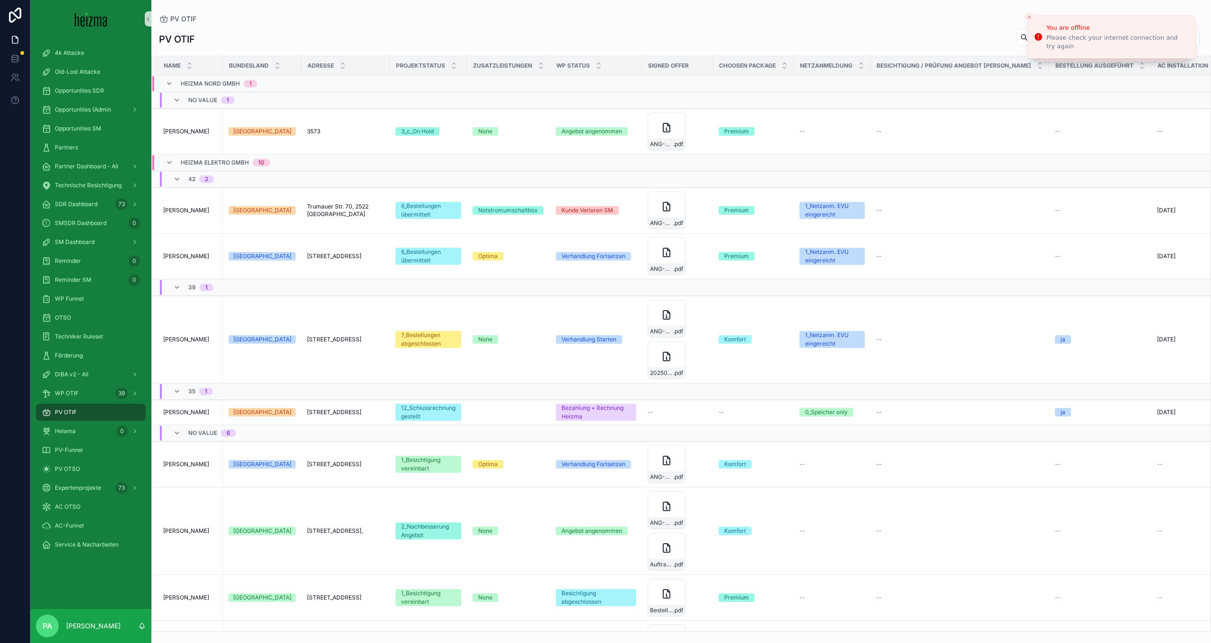 Image resolution: width=1211 pixels, height=643 pixels. What do you see at coordinates (428, 340) in the screenshot?
I see `a: 7_Bestellungen abgeschlossen` at bounding box center [428, 340].